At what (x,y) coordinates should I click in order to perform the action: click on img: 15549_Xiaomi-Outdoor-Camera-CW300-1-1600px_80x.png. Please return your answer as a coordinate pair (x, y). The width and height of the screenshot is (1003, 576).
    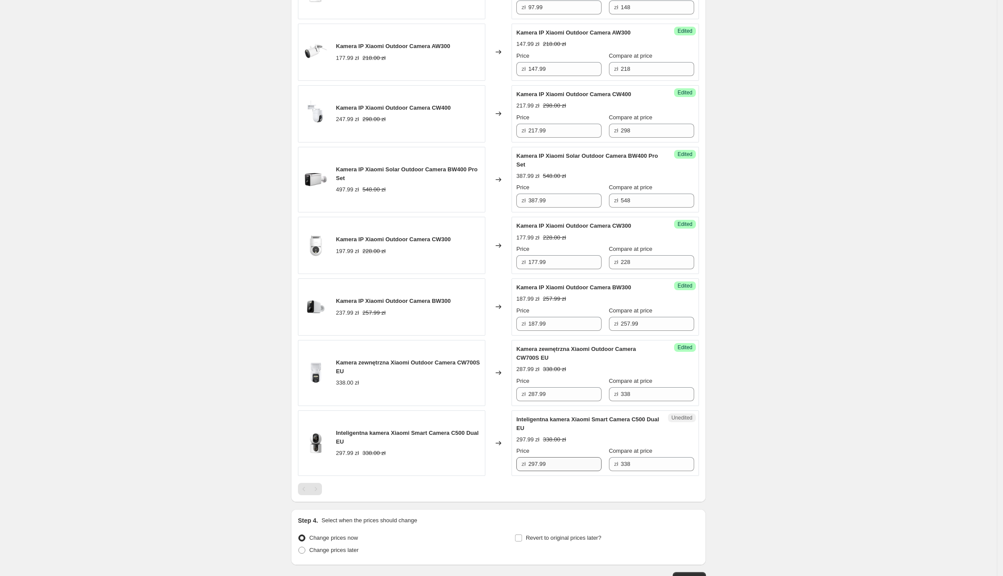
    Looking at the image, I should click on (316, 246).